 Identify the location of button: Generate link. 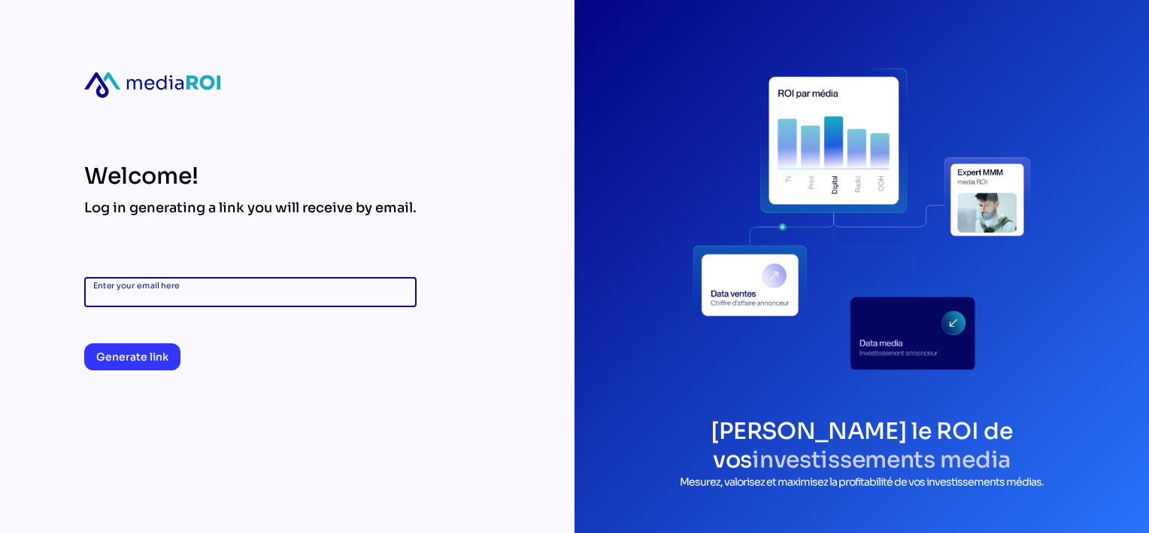
(132, 357).